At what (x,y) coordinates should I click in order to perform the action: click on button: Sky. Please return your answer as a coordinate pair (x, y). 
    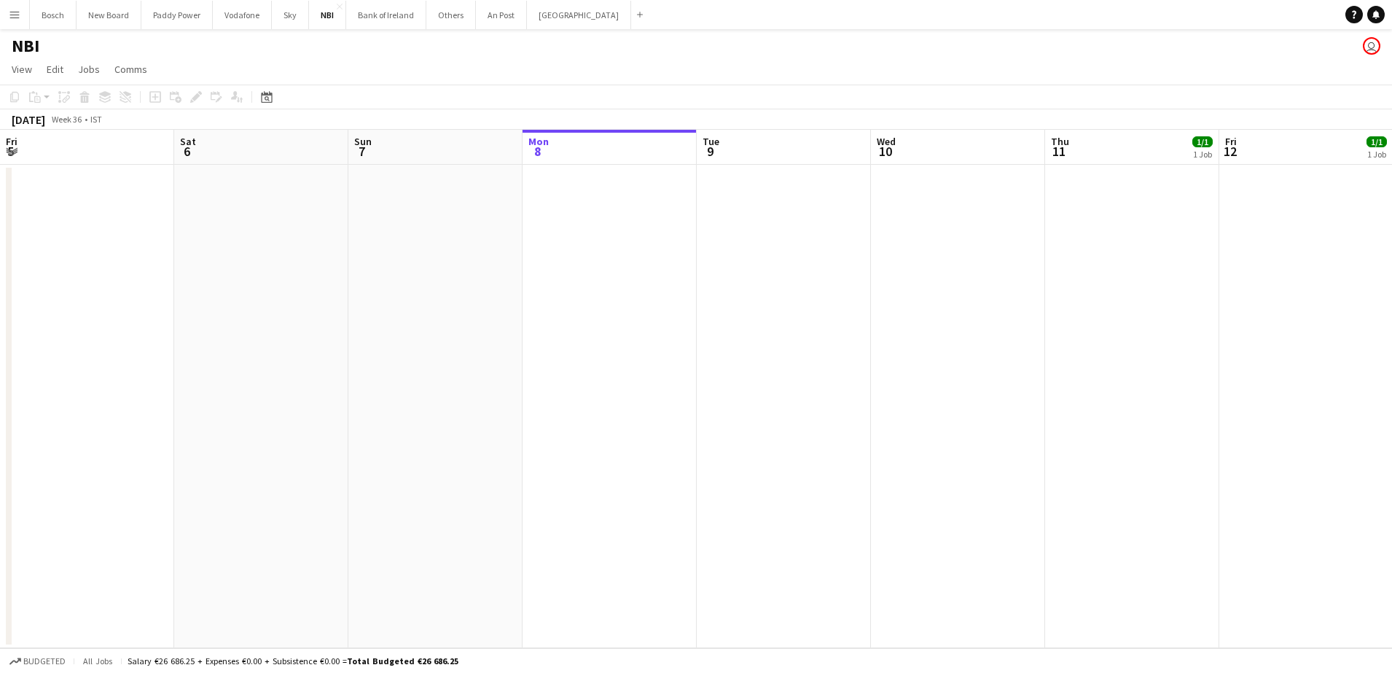
    Looking at the image, I should click on (290, 15).